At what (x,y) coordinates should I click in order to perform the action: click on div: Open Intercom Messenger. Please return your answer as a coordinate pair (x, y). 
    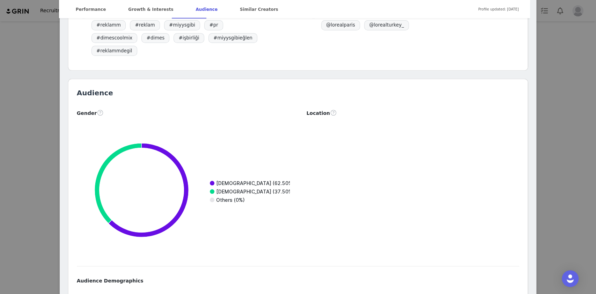
    Looking at the image, I should click on (570, 279).